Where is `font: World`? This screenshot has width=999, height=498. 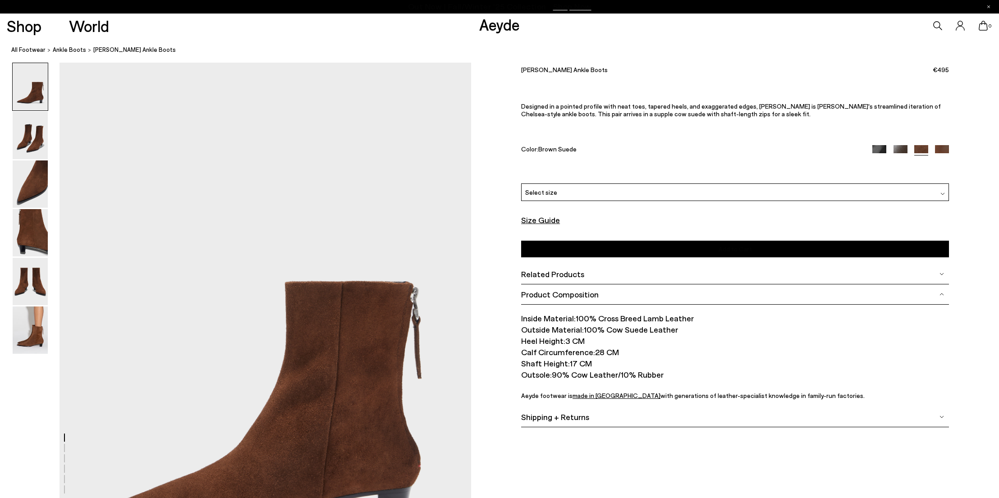
font: World is located at coordinates (89, 26).